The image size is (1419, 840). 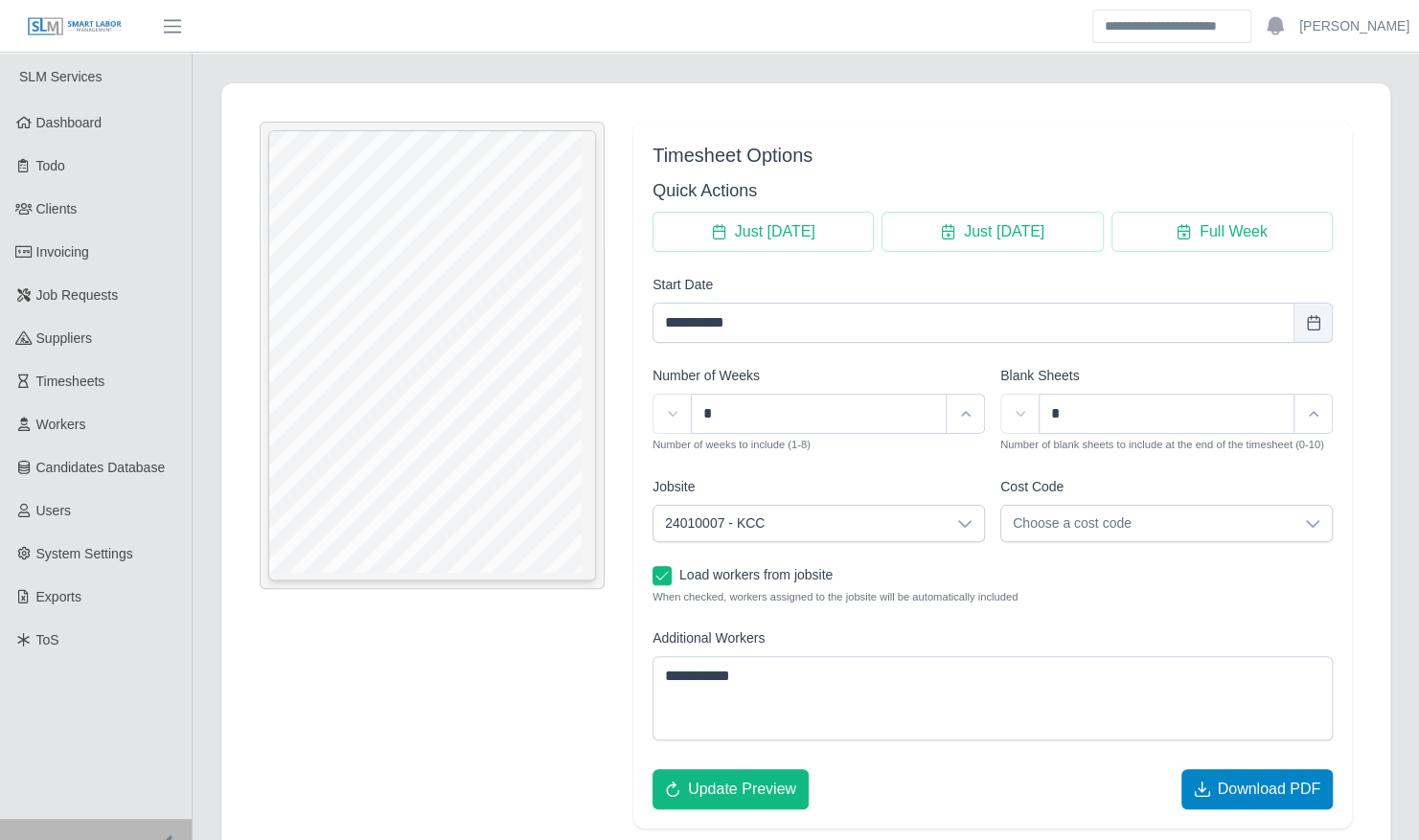 What do you see at coordinates (64, 338) in the screenshot?
I see `span: Suppliers` at bounding box center [64, 338].